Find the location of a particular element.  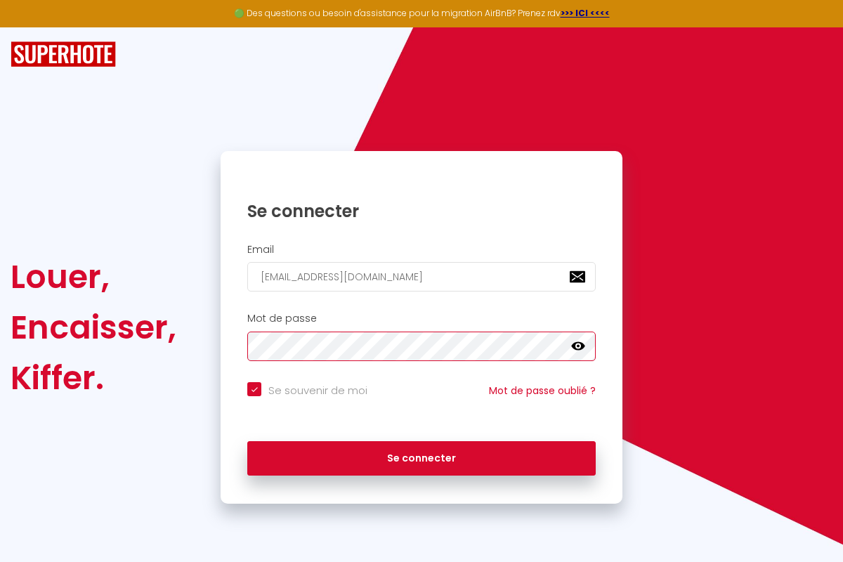

div: Kiffer. is located at coordinates (93, 378).